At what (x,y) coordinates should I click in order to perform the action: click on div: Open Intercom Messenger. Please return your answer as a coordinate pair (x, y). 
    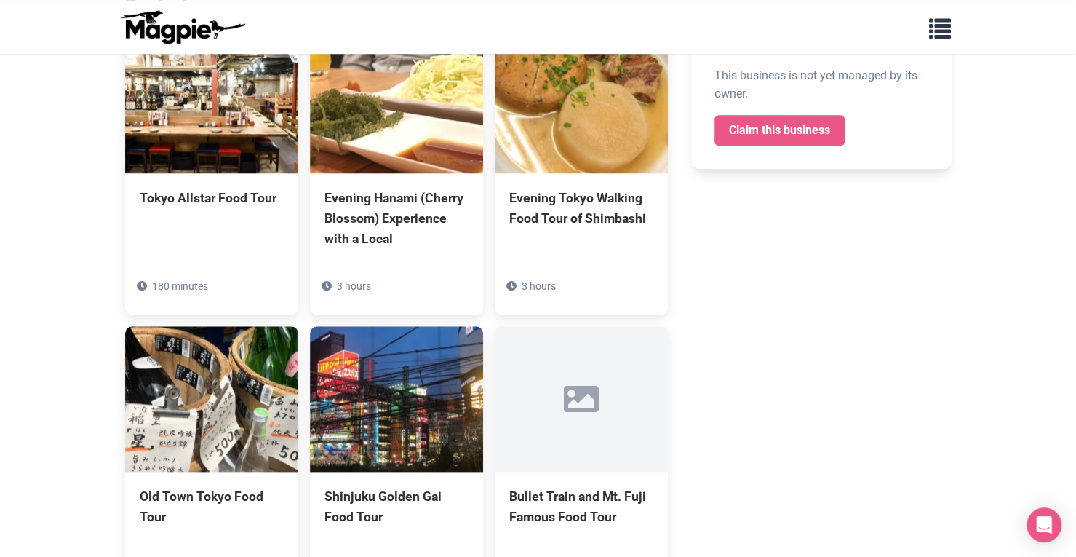
    Looking at the image, I should click on (1044, 525).